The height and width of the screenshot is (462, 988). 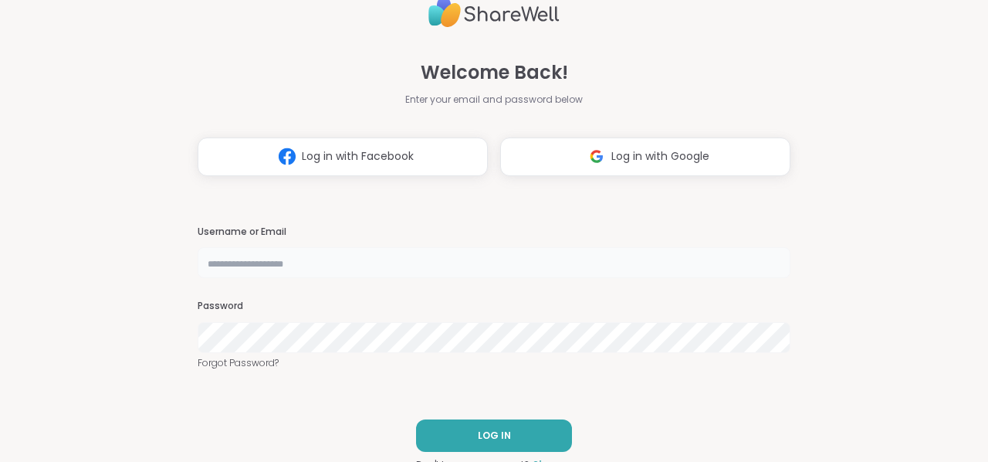 What do you see at coordinates (494, 232) in the screenshot?
I see `h3: Username or Email` at bounding box center [494, 232].